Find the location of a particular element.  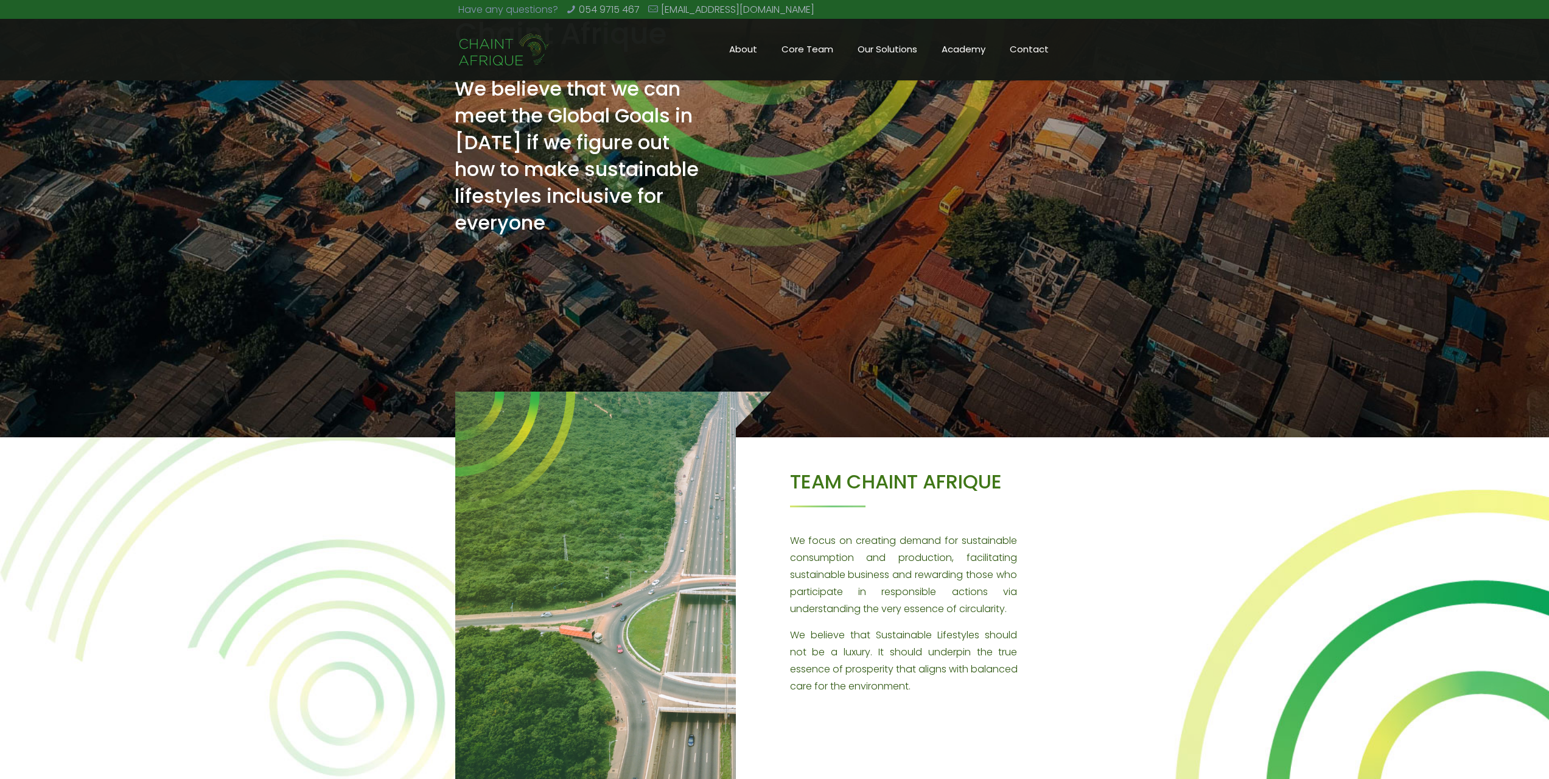

img: Chaint_Afrique-20 is located at coordinates (505, 50).